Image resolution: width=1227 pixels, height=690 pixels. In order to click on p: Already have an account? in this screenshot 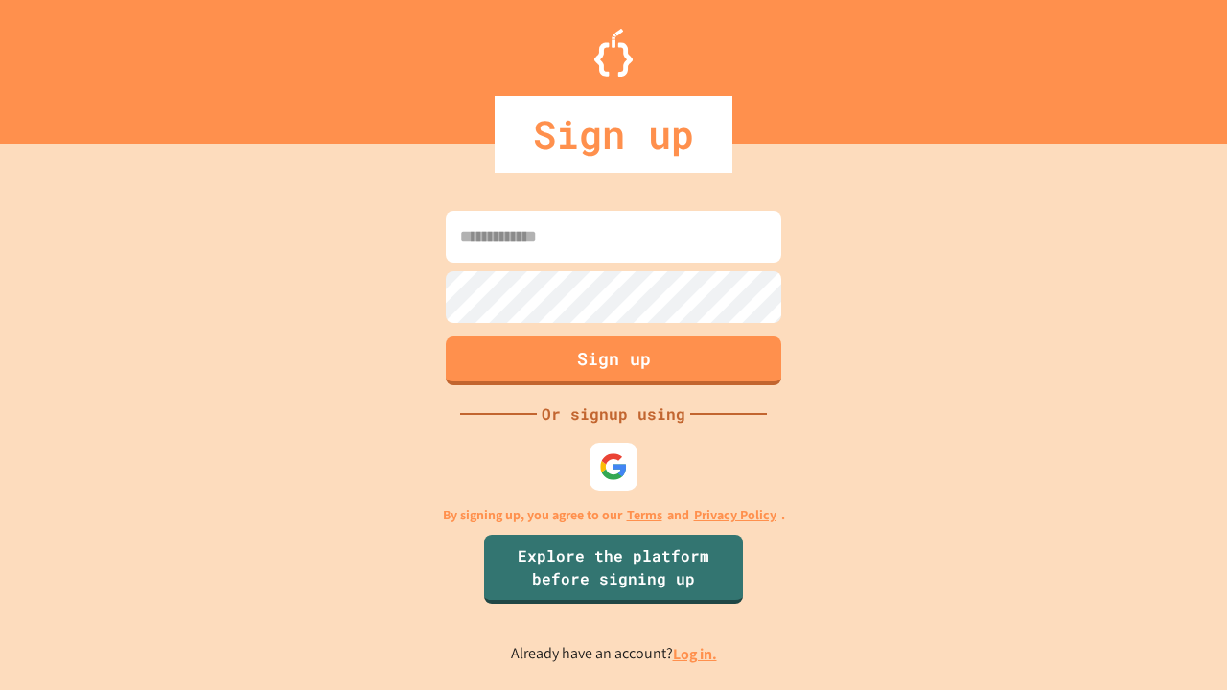, I will do `click(614, 654)`.